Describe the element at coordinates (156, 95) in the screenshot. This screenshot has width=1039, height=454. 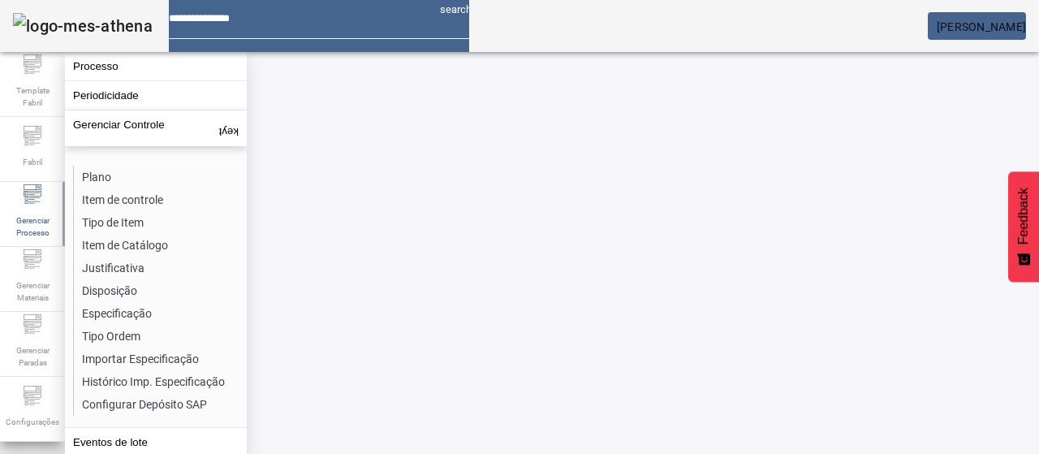
I see `button: Periodicidade` at that location.